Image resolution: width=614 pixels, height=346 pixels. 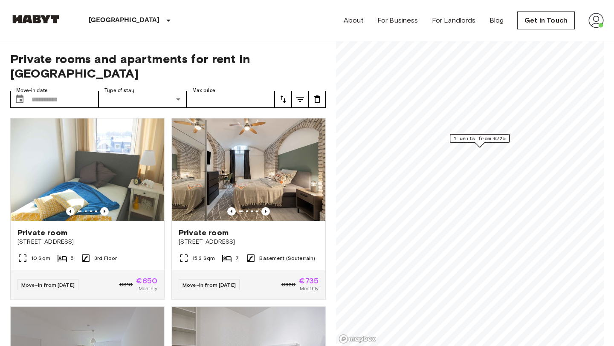 What do you see at coordinates (288, 285) in the screenshot?
I see `span: €920` at bounding box center [288, 285].